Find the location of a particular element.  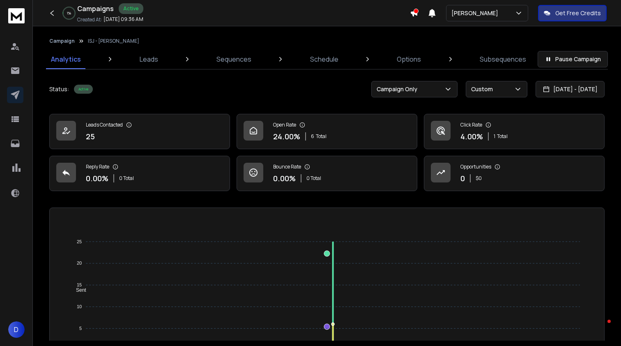

p: Get Free Credits is located at coordinates (578, 13).